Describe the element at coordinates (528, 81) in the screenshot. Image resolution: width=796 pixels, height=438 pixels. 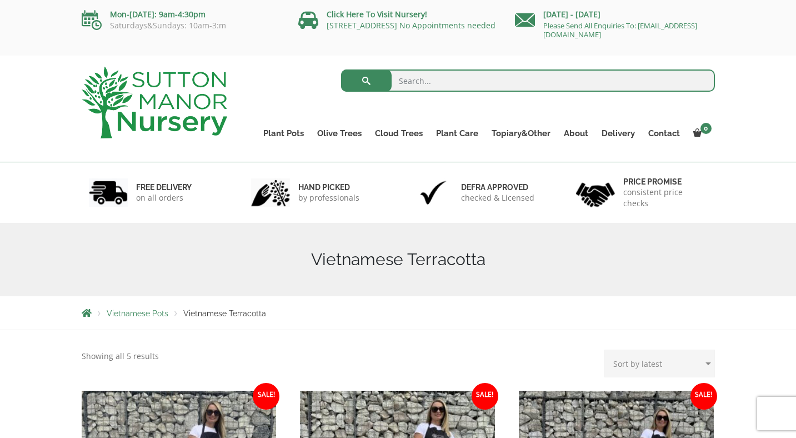
I see `input: Search...` at that location.